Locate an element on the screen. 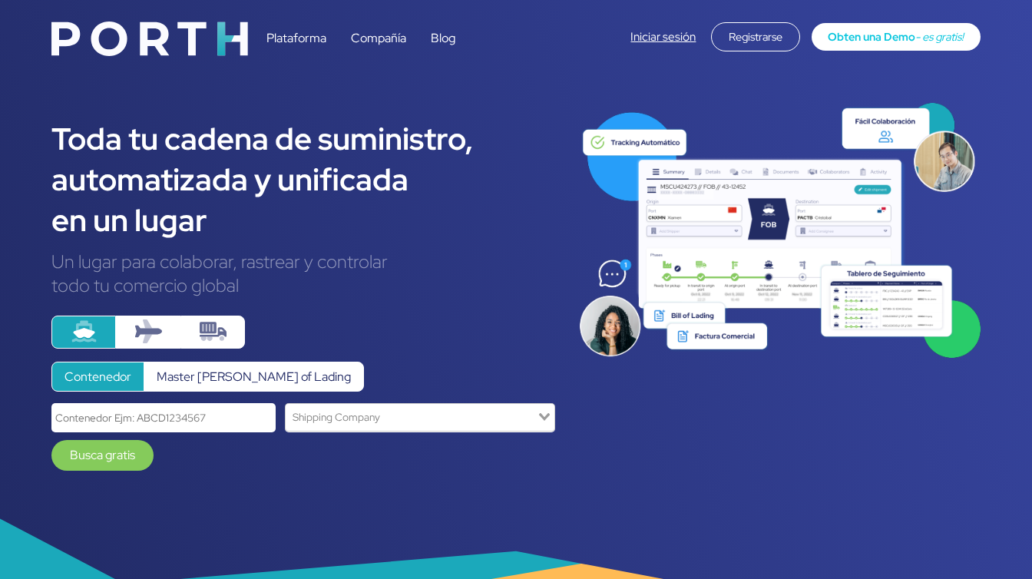 This screenshot has height=579, width=1032. a: Registrarse is located at coordinates (755, 36).